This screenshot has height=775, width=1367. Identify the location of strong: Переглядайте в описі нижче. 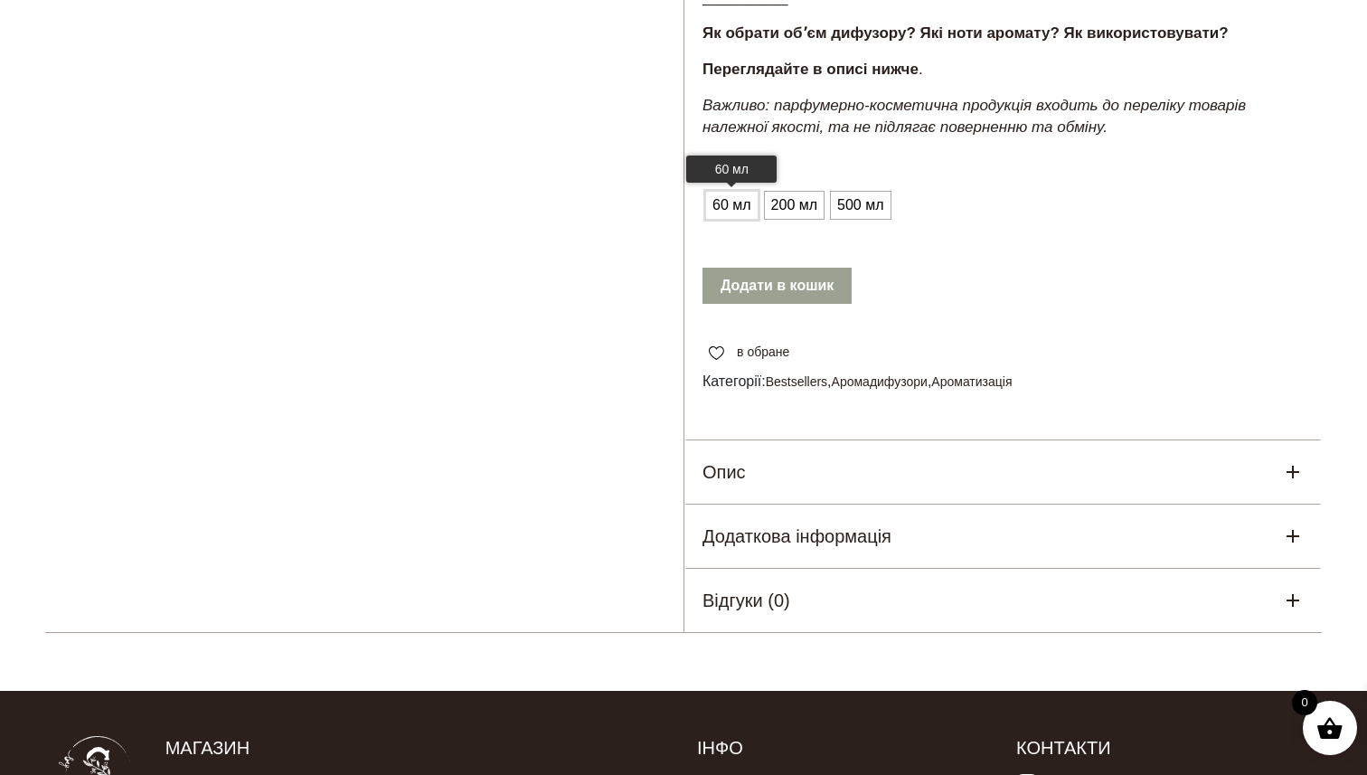
(810, 69).